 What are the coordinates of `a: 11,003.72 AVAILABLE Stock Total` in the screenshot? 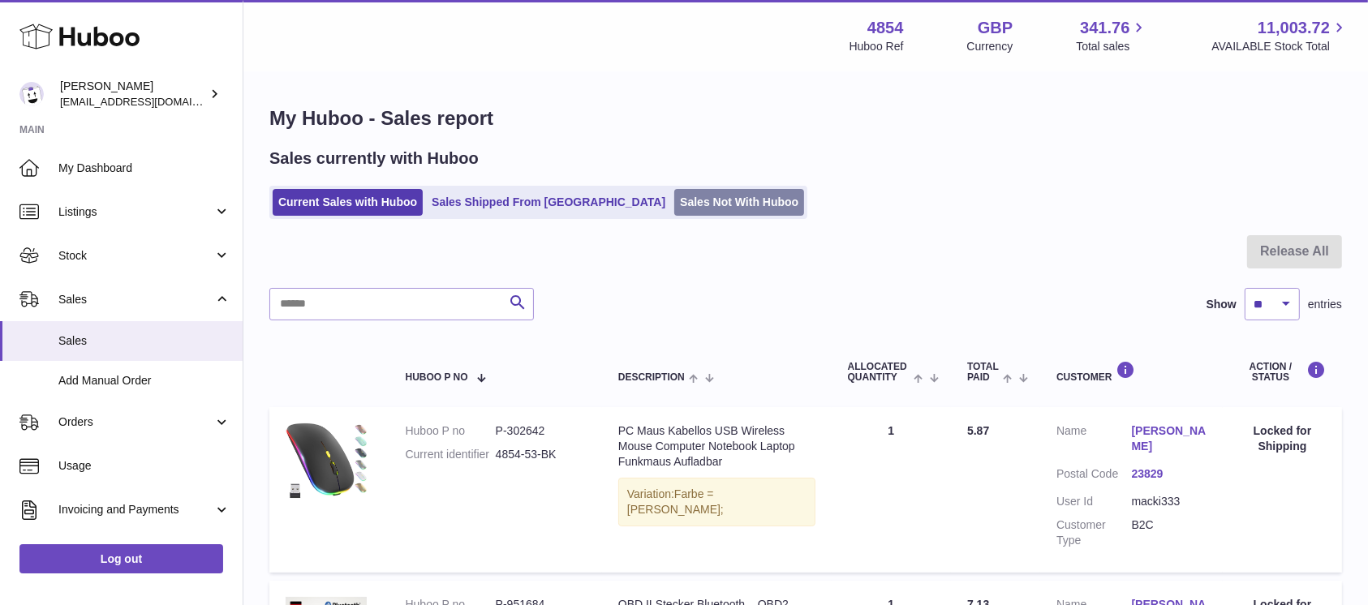 It's located at (1280, 36).